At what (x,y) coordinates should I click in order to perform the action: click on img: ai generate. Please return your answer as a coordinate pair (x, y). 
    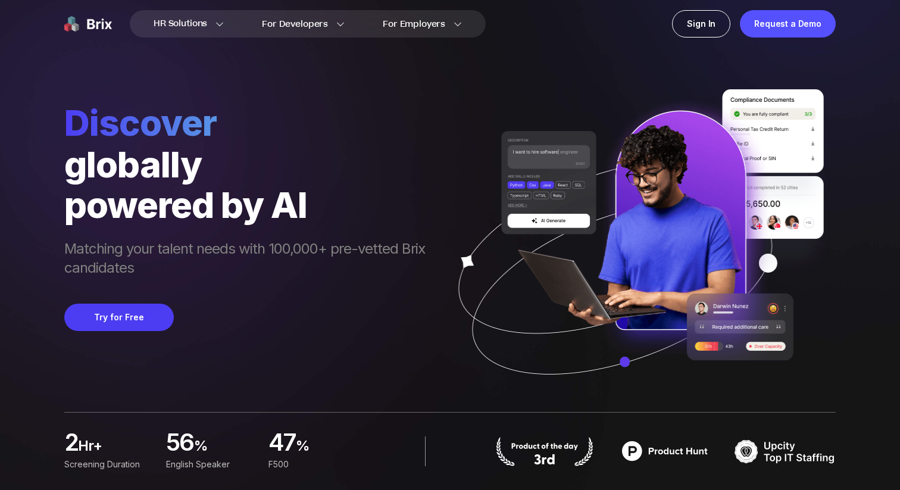
    Looking at the image, I should click on (636, 249).